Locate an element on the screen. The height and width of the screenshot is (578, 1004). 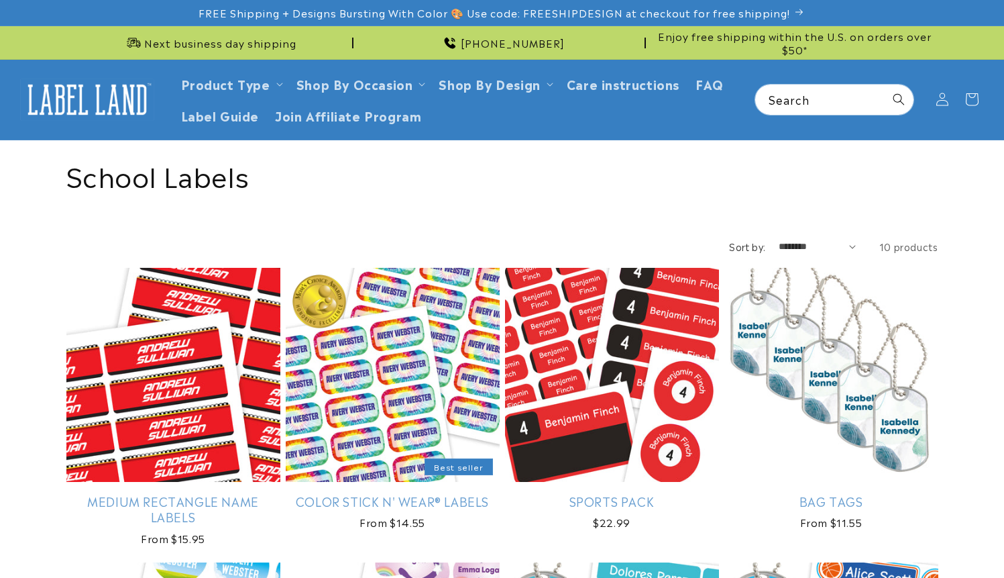
img: Label Land is located at coordinates (87, 99).